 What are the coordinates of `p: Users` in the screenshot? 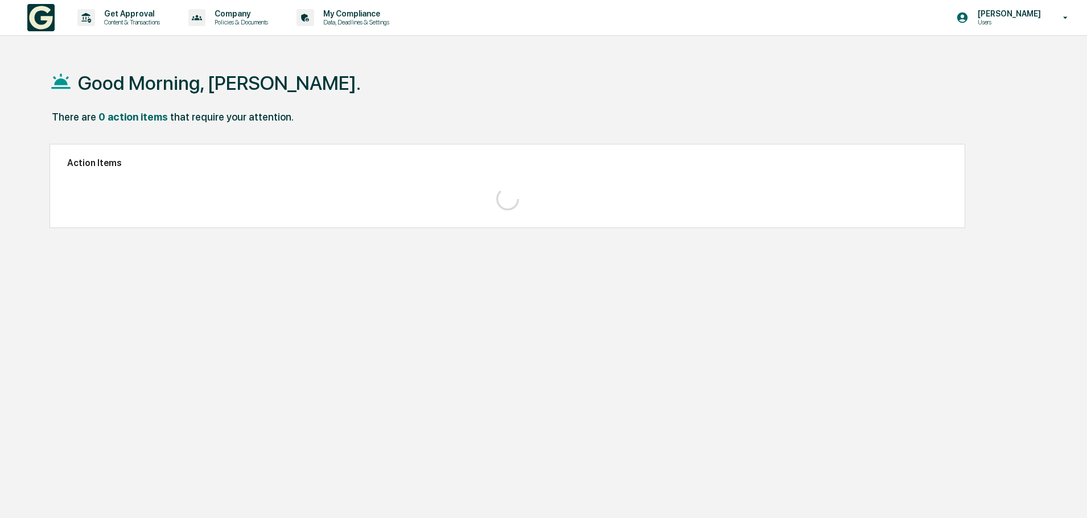 It's located at (1007, 22).